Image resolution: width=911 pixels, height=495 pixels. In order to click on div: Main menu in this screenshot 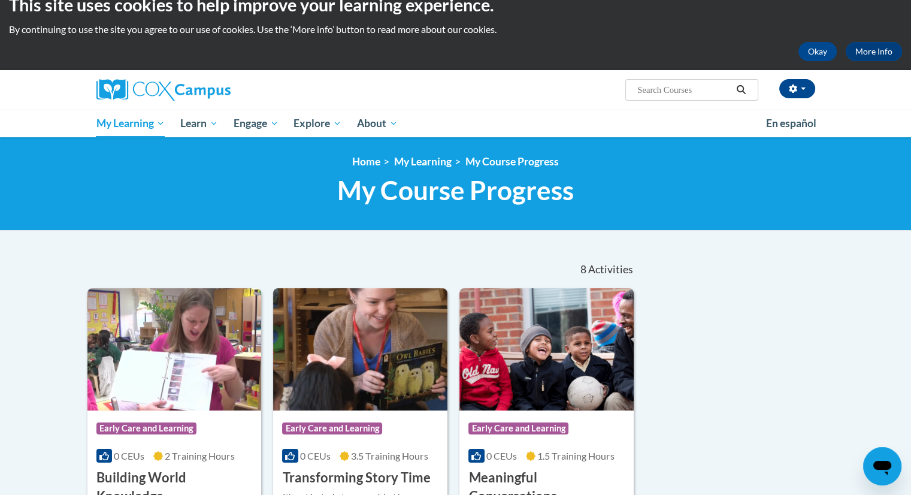, I will do `click(456, 123)`.